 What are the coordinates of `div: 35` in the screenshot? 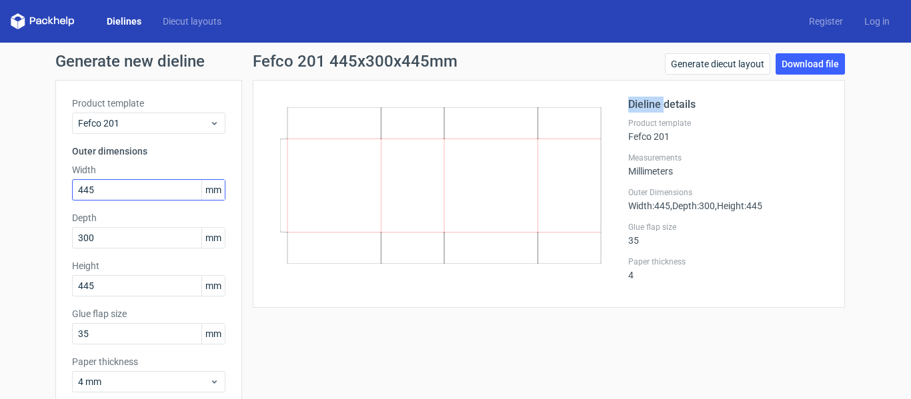 It's located at (728, 234).